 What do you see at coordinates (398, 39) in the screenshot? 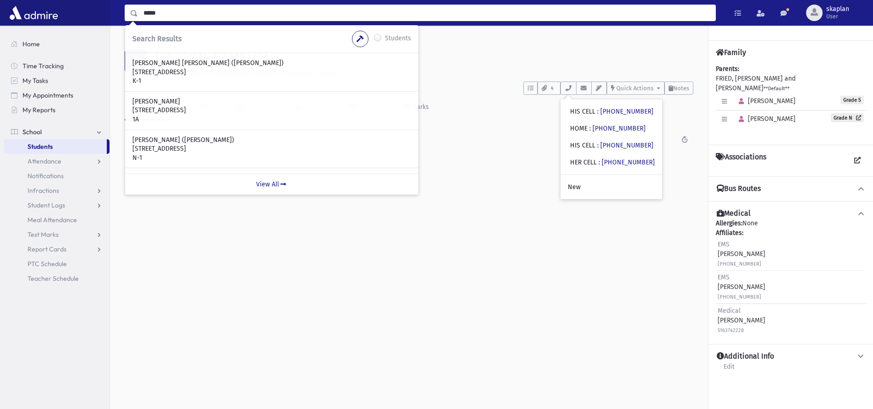
I see `label: Students` at bounding box center [398, 39].